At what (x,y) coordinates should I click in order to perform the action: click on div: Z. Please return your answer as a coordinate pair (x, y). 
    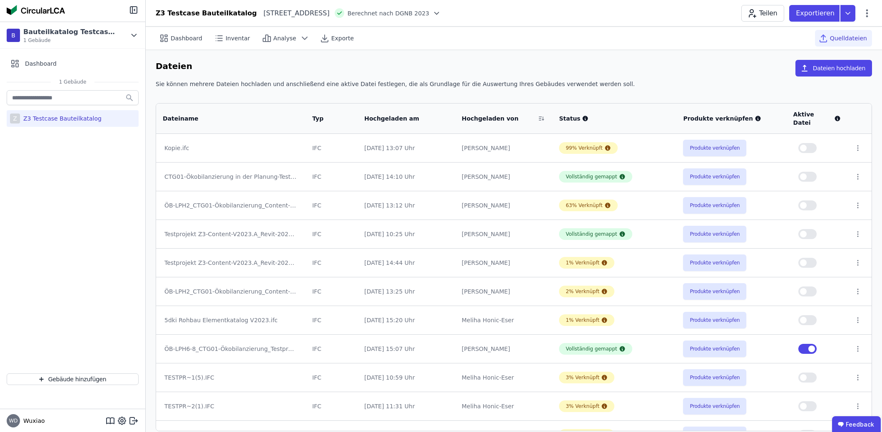
    Looking at the image, I should click on (15, 119).